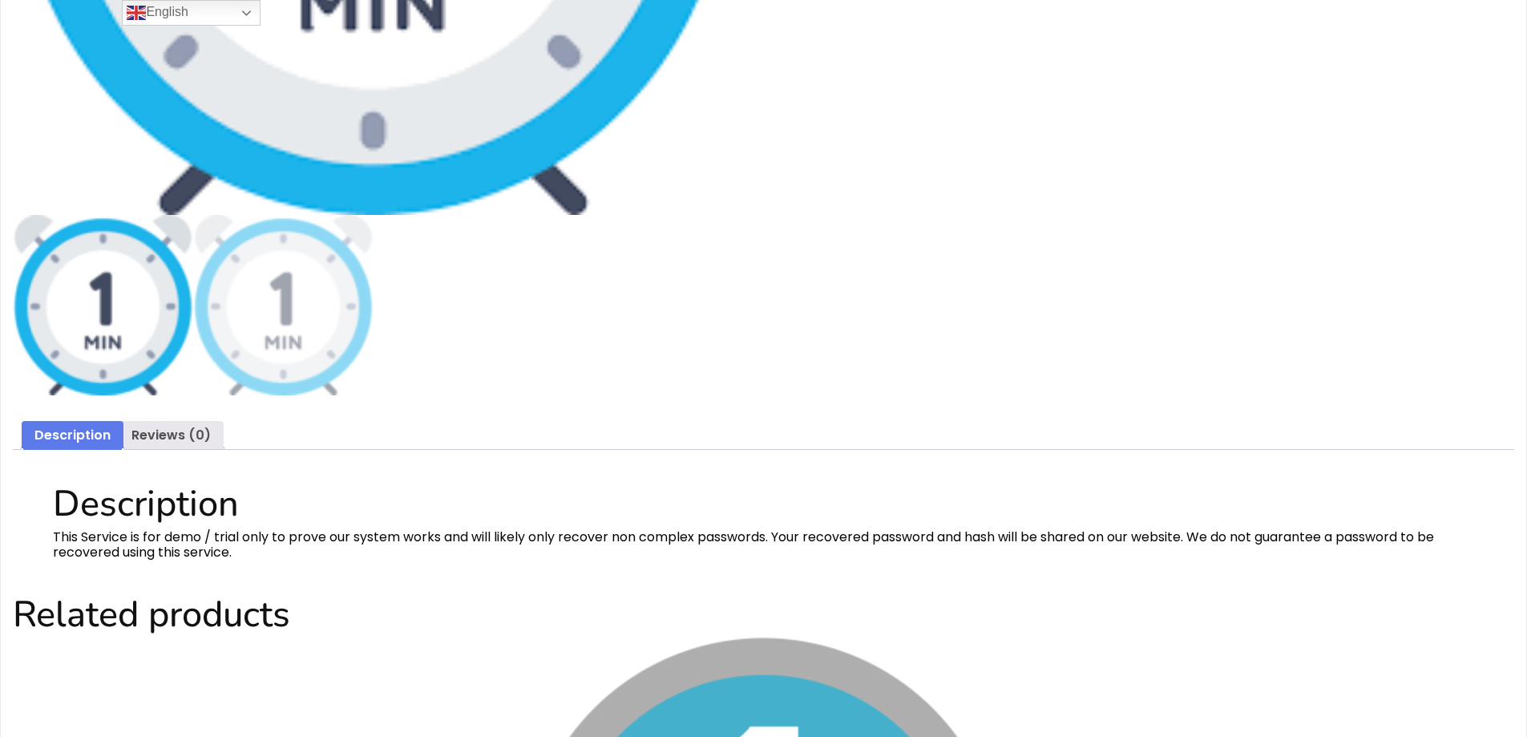  I want to click on div: This Service is for demo / trial only to prove our system works and will likely only recover non ..., so click(763, 519).